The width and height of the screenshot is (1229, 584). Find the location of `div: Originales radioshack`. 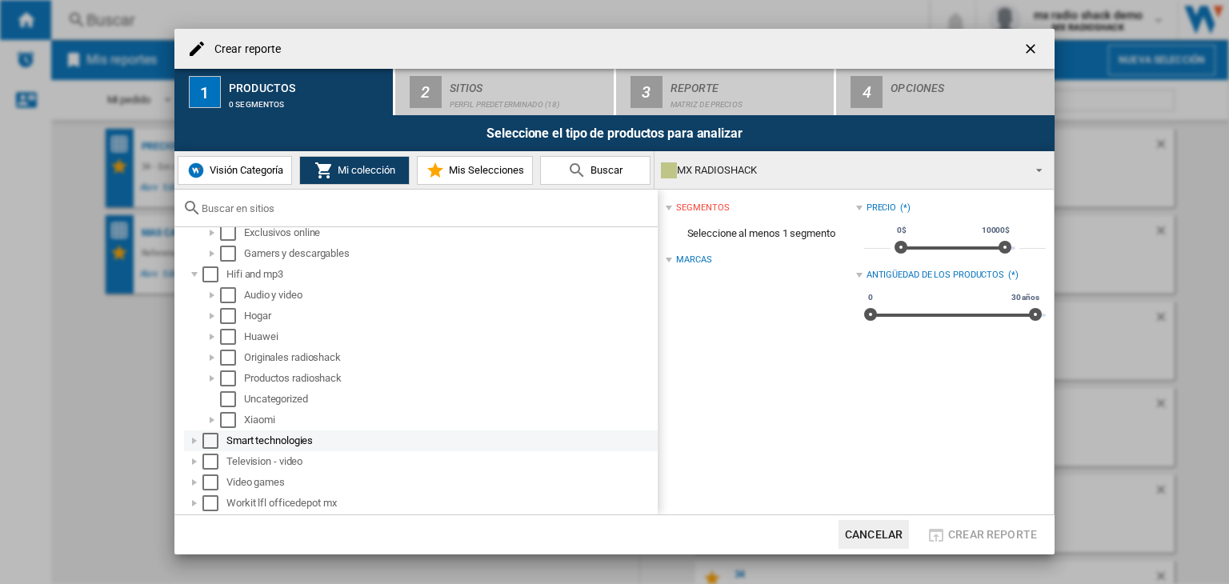

div: Originales radioshack is located at coordinates (450, 358).